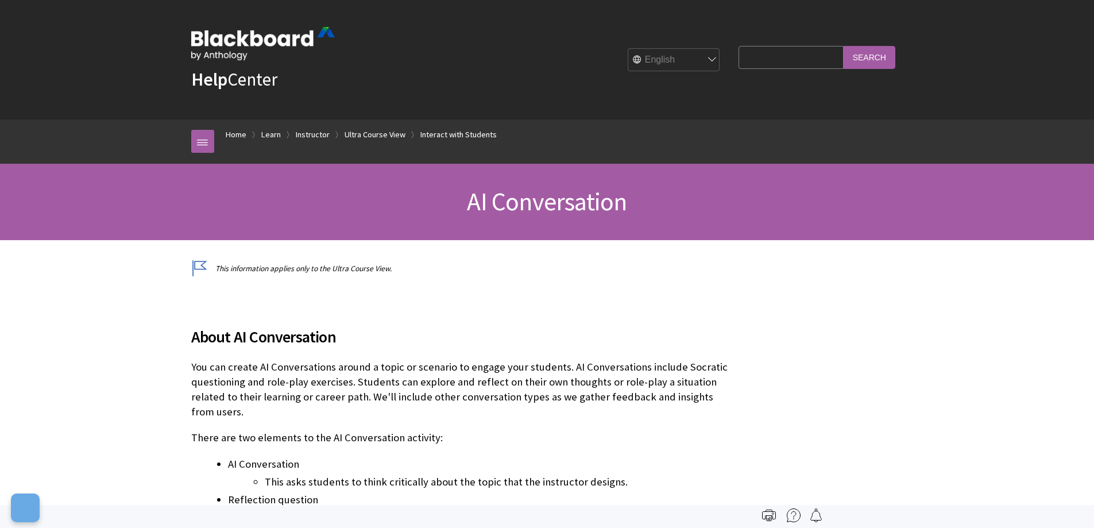  I want to click on img: Blackboard by Anthology, so click(263, 44).